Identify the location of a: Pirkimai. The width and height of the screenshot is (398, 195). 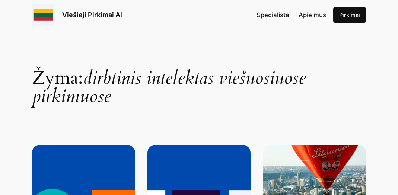
(349, 15).